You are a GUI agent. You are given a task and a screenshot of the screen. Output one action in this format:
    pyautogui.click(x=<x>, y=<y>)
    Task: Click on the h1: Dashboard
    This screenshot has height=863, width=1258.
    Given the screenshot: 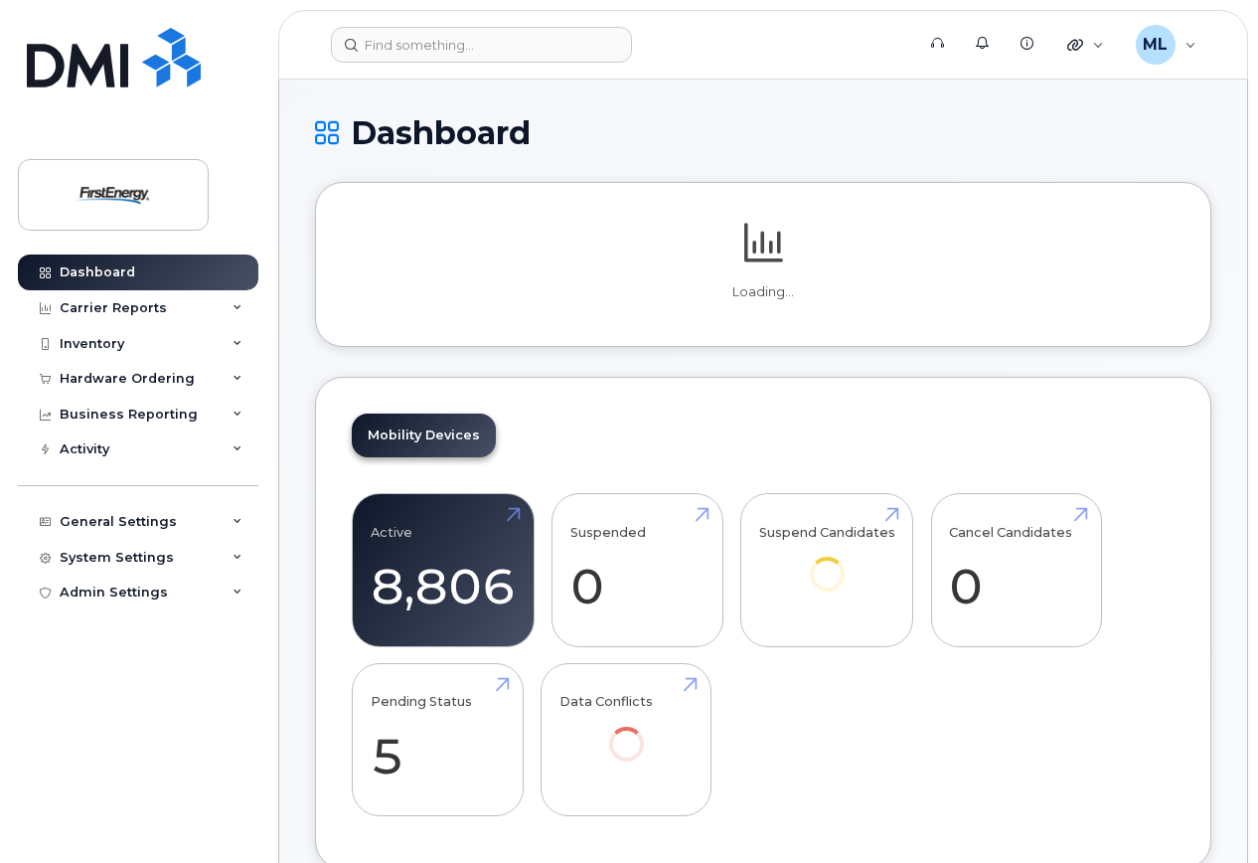 What is the action you would take?
    pyautogui.click(x=763, y=132)
    